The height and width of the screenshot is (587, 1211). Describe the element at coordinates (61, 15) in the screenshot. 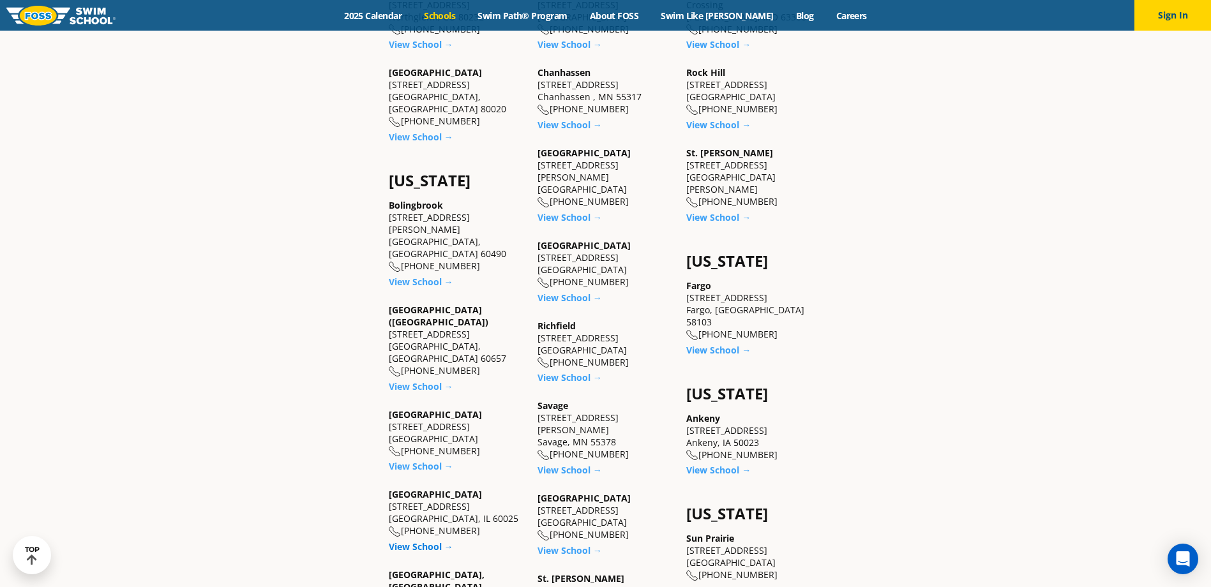

I see `img: FOSS Swim School Logo` at that location.